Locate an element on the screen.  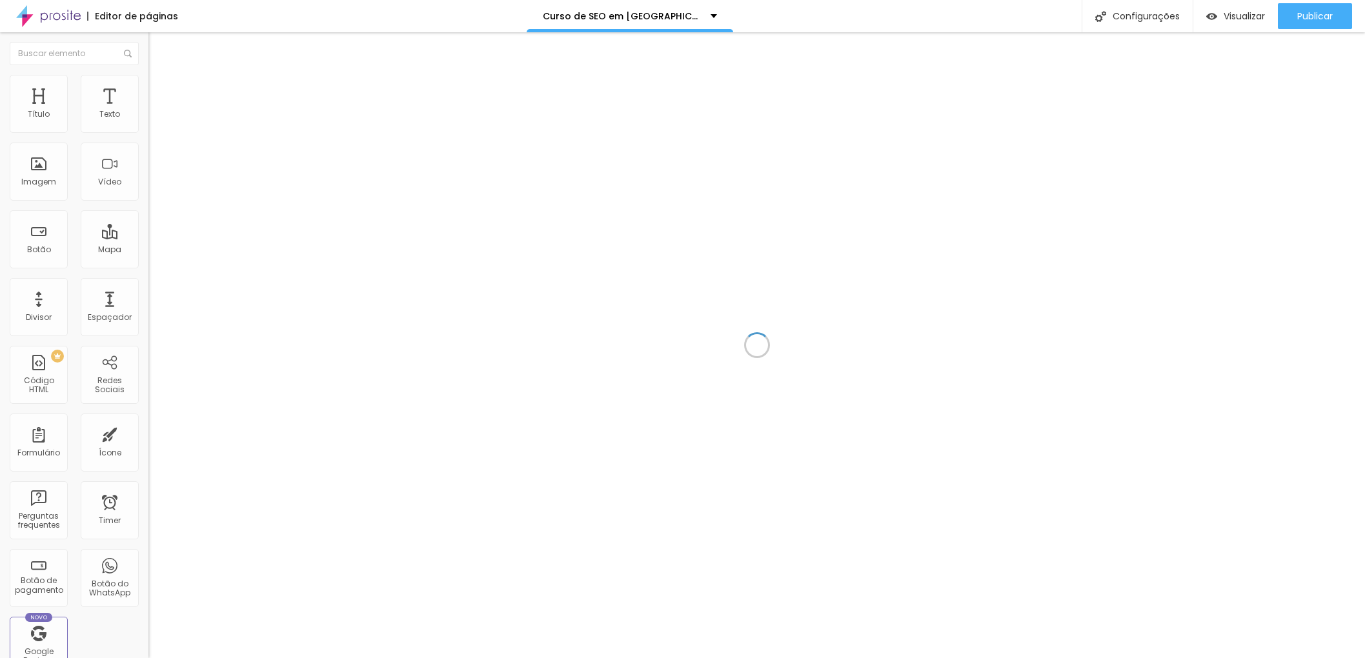
div: Divisor is located at coordinates (39, 318).